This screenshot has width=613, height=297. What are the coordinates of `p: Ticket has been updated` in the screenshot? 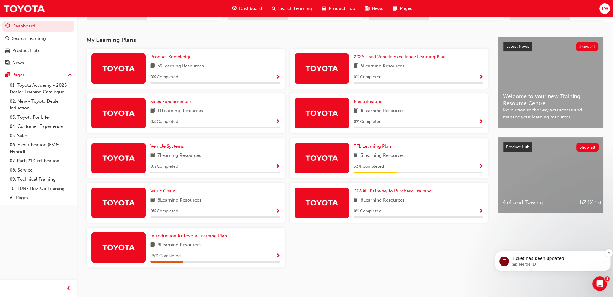 It's located at (65, 20).